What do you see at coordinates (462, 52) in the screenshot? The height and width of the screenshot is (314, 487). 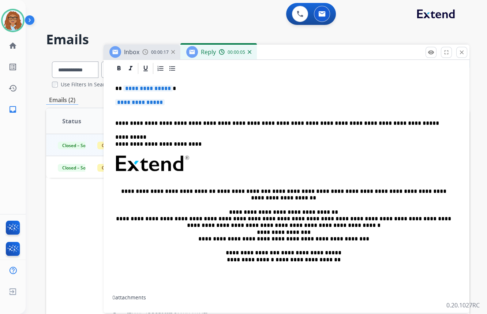 I see `mat-icon: close` at bounding box center [462, 52].